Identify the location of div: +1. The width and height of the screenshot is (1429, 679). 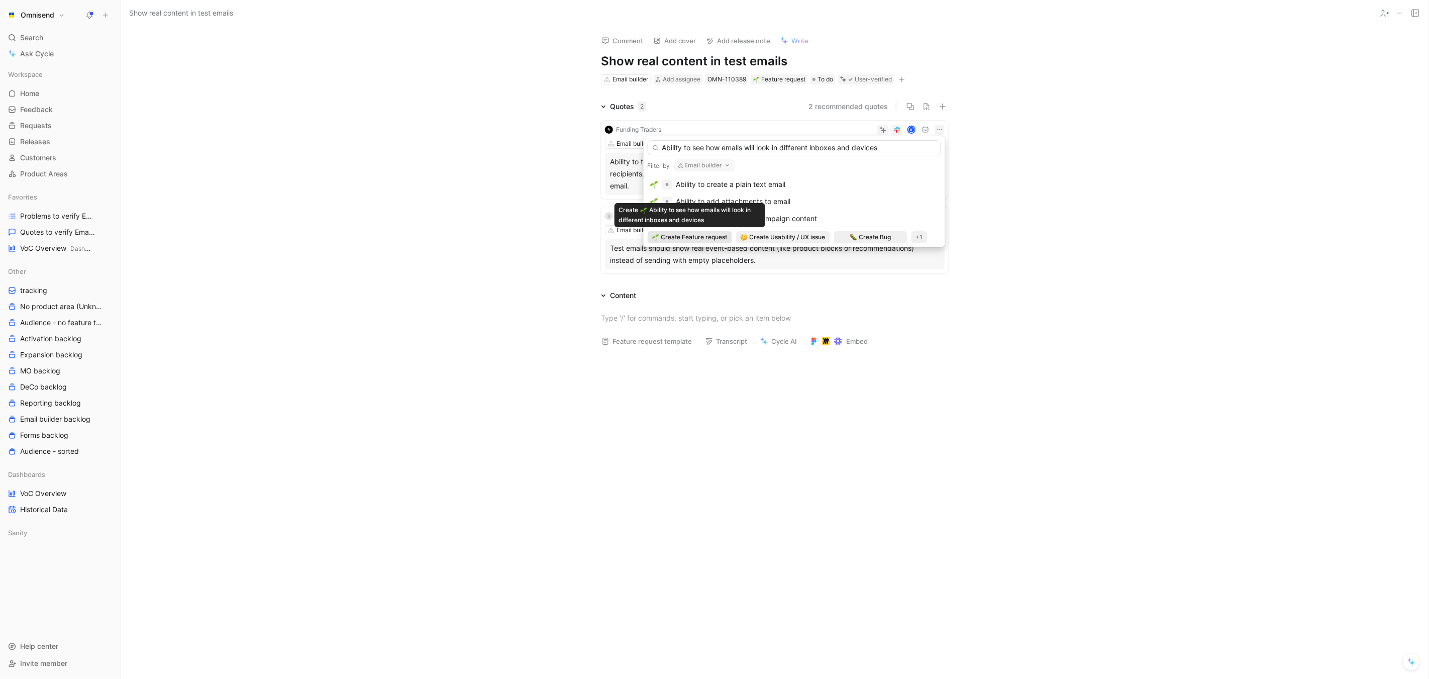
(920, 237).